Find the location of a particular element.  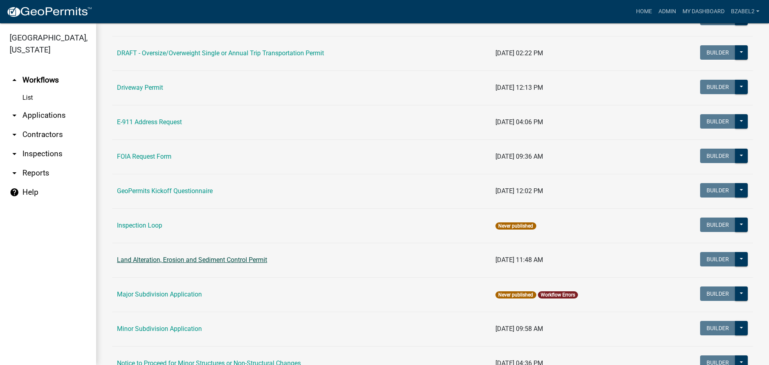

a: Driveway Permit is located at coordinates (140, 87).